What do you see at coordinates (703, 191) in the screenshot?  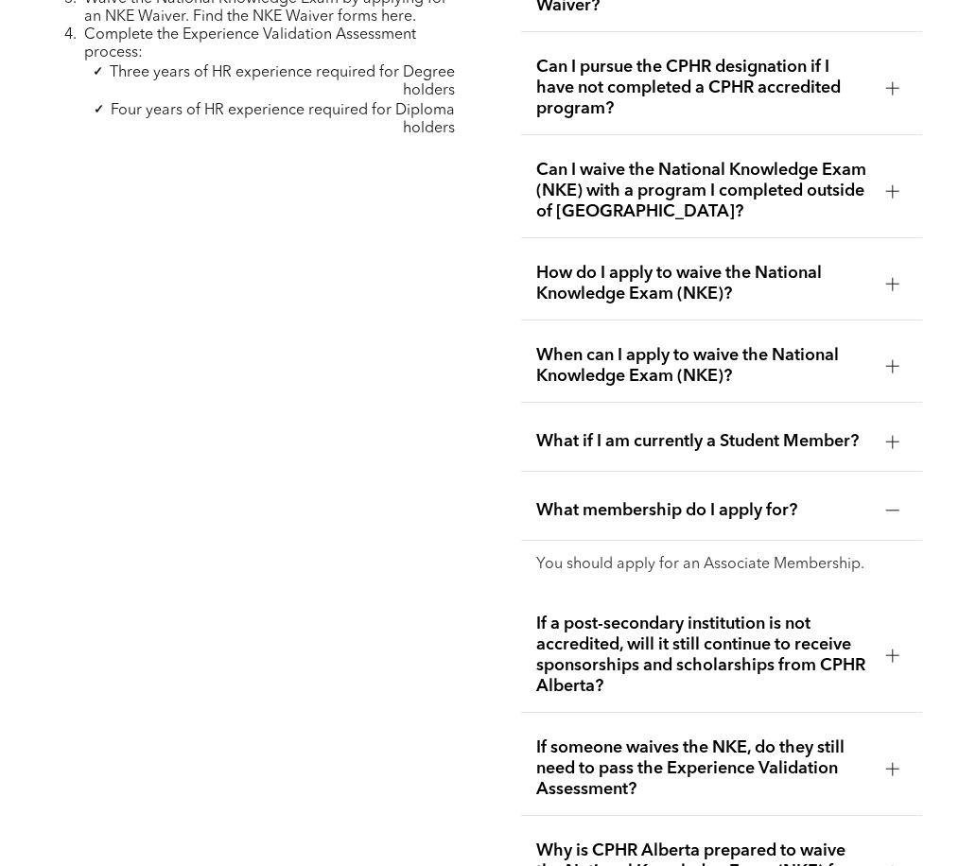 I see `span: Can I waive the National Knowledge Exam (NKE) with a program I completed outside of [GEOGRAPHIC_D...` at bounding box center [703, 191].